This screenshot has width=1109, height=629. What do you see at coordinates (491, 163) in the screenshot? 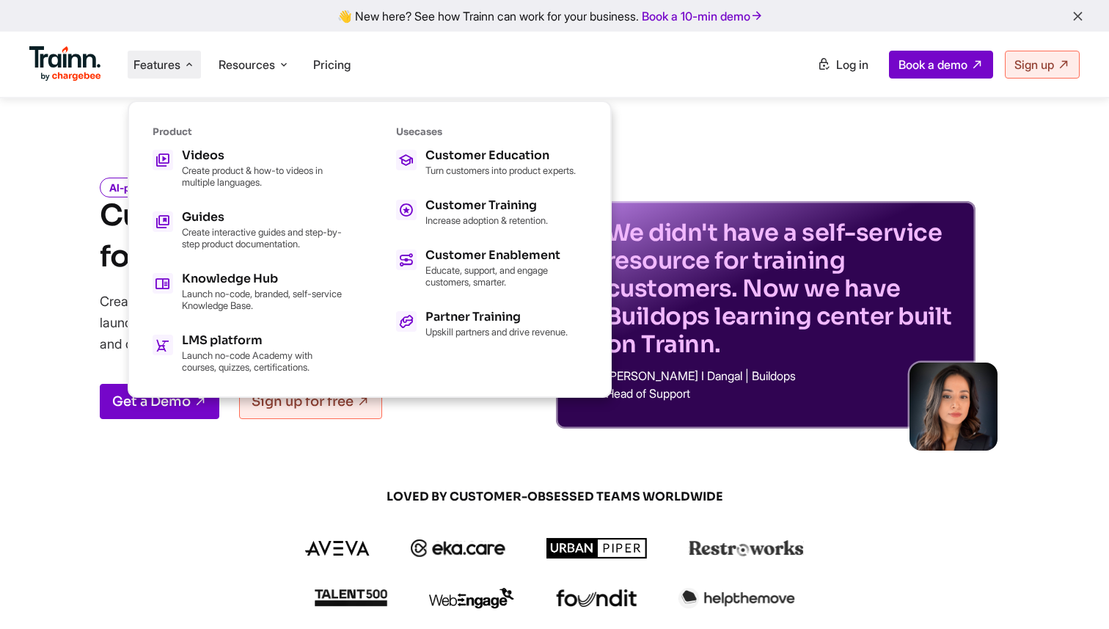
I see `a: Customer Education Turn customers into product experts.` at bounding box center [491, 163].